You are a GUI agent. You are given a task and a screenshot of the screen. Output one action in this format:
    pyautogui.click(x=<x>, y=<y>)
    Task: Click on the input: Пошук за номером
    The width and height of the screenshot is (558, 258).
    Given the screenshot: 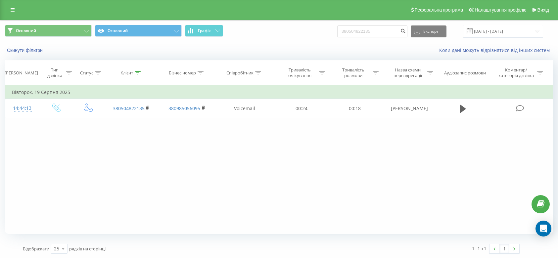 What is the action you would take?
    pyautogui.click(x=373, y=31)
    